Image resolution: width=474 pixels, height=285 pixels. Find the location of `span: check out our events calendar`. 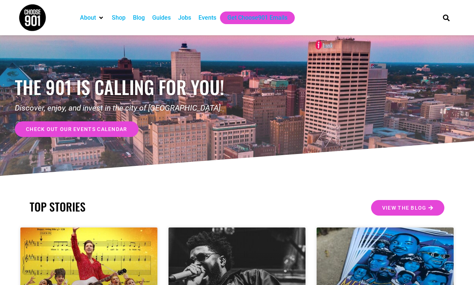

span: check out our events calendar is located at coordinates (77, 129).